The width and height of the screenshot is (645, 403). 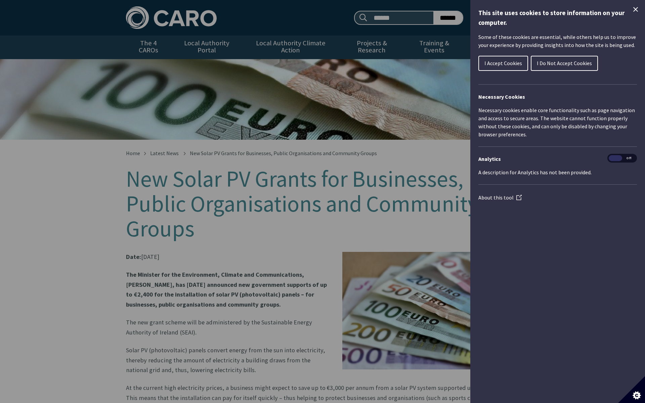 What do you see at coordinates (558, 159) in the screenshot?
I see `h3: Analytics` at bounding box center [558, 159].